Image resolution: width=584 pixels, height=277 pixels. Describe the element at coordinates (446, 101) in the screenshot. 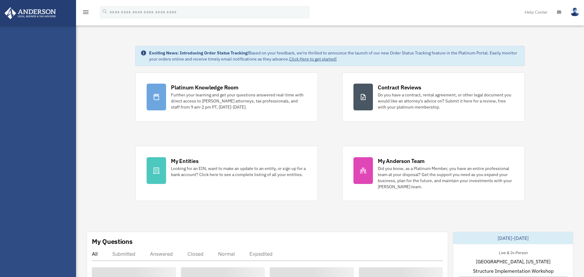

I see `div: Do you have a contract, rental agreement, or other legal document you would like an attorney's ad...` at that location.